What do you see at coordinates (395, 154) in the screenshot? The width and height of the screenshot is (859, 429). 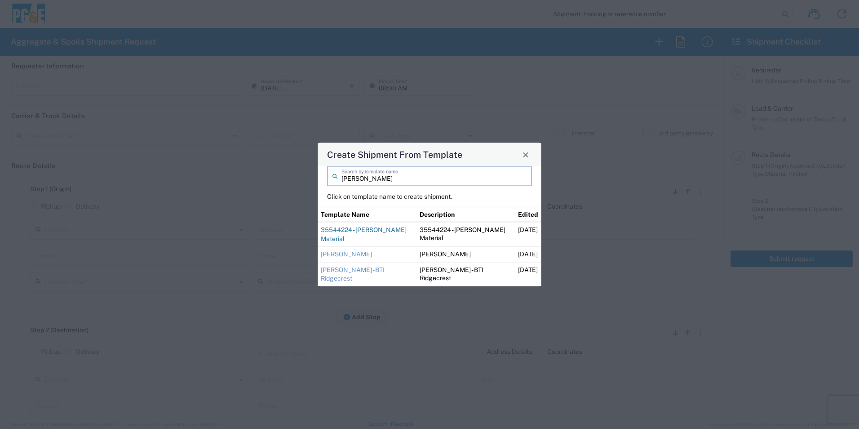 I see `h4: Create Shipment From Template` at bounding box center [395, 154].